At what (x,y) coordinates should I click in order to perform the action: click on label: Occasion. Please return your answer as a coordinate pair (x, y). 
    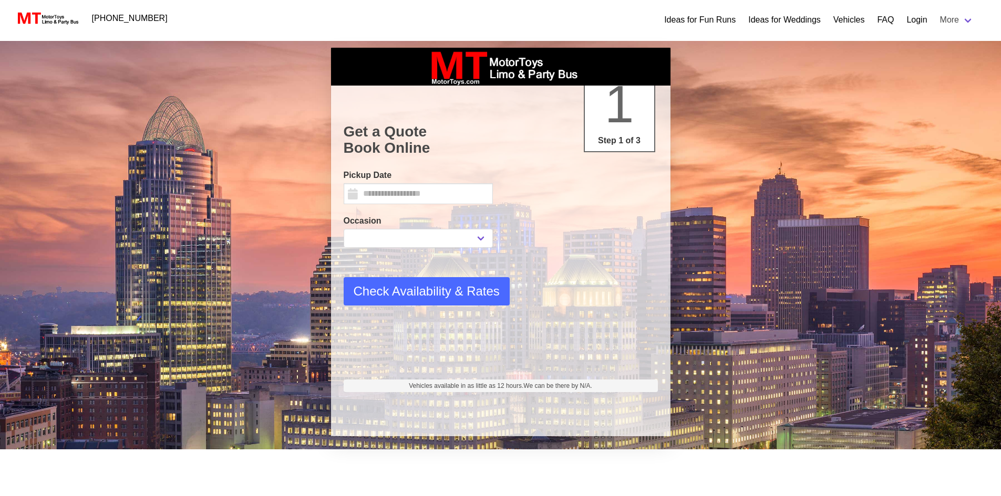
    Looking at the image, I should click on (418, 221).